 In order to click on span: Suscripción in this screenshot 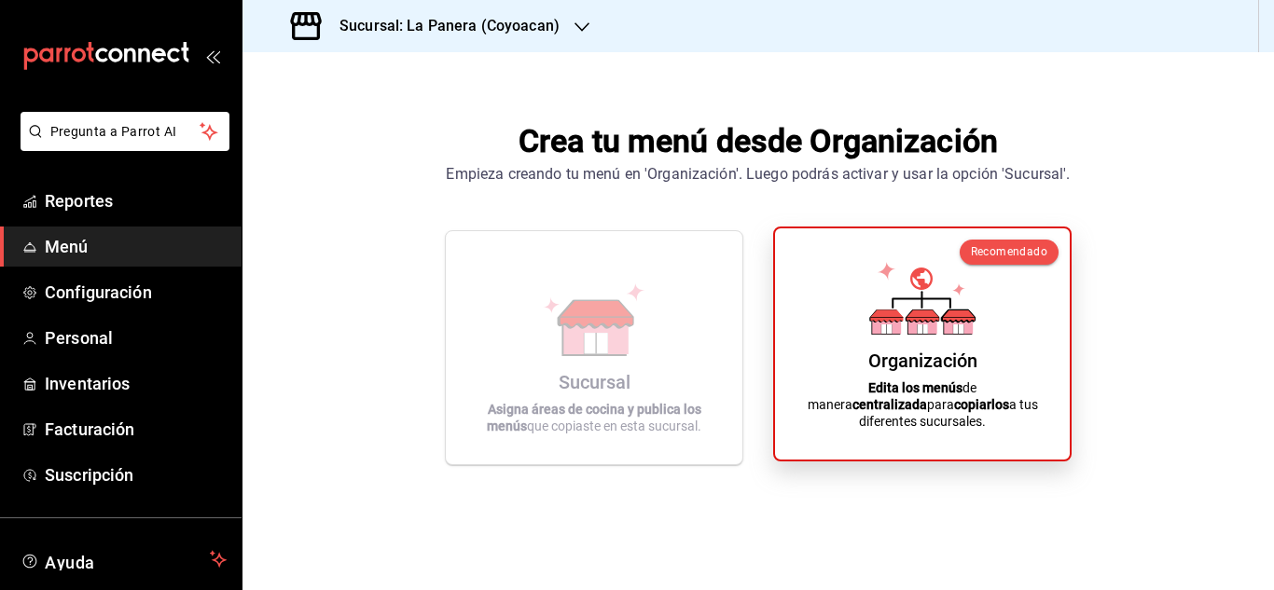, I will do `click(135, 475)`.